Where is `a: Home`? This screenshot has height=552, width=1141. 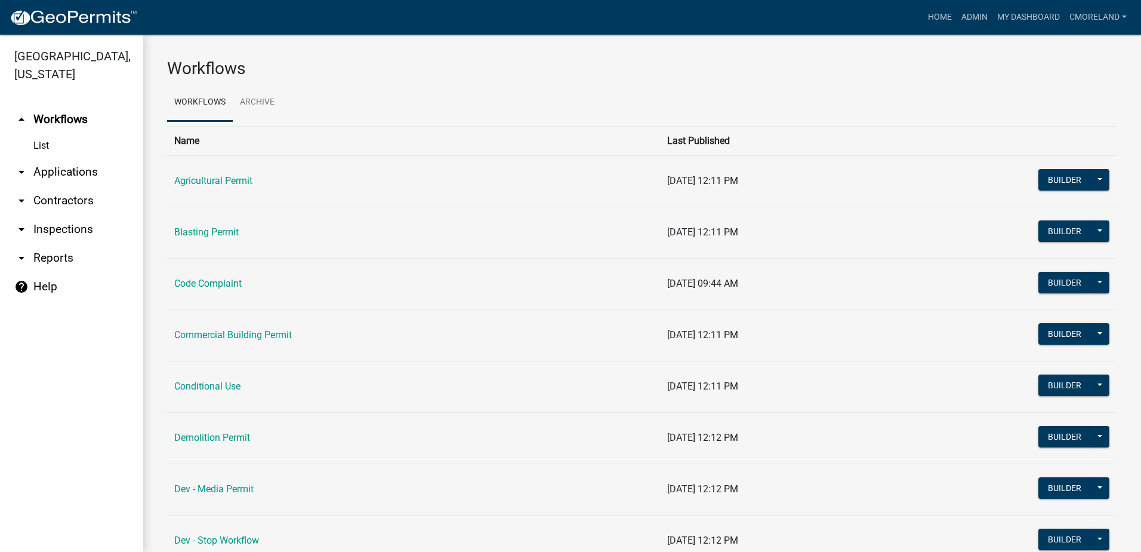 a: Home is located at coordinates (940, 17).